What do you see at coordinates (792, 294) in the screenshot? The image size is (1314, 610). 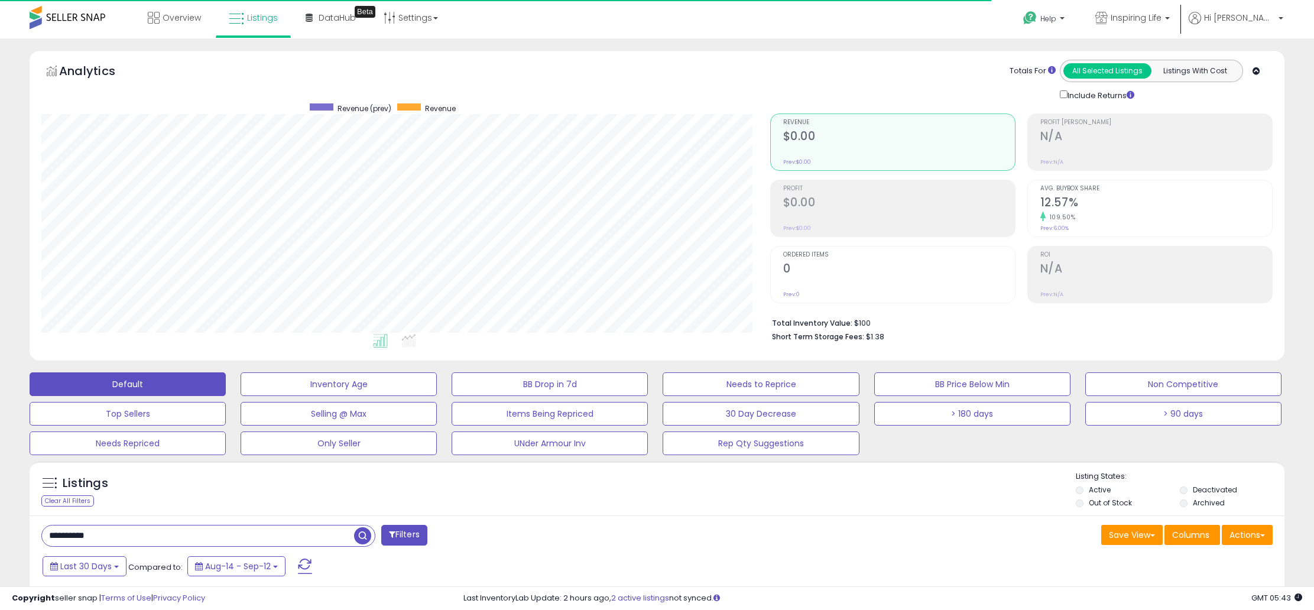 I see `small: Prev: 0` at bounding box center [792, 294].